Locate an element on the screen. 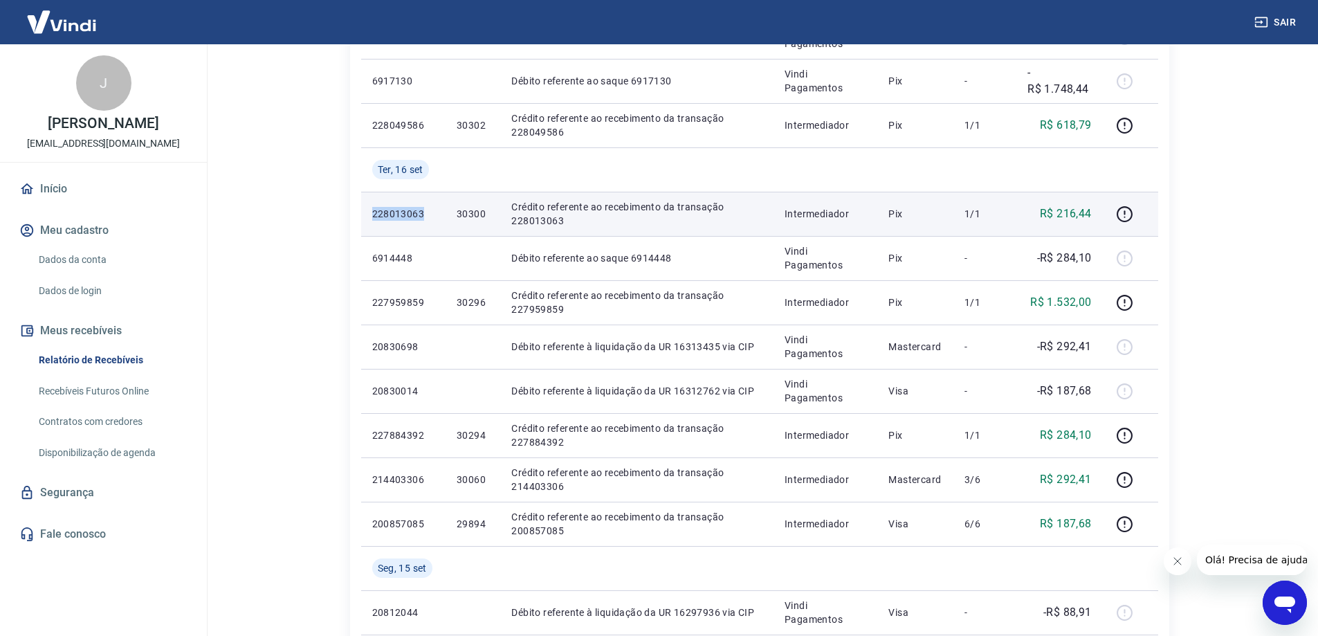 Image resolution: width=1318 pixels, height=636 pixels. p: Débito referente ao saque 6914448 is located at coordinates (637, 258).